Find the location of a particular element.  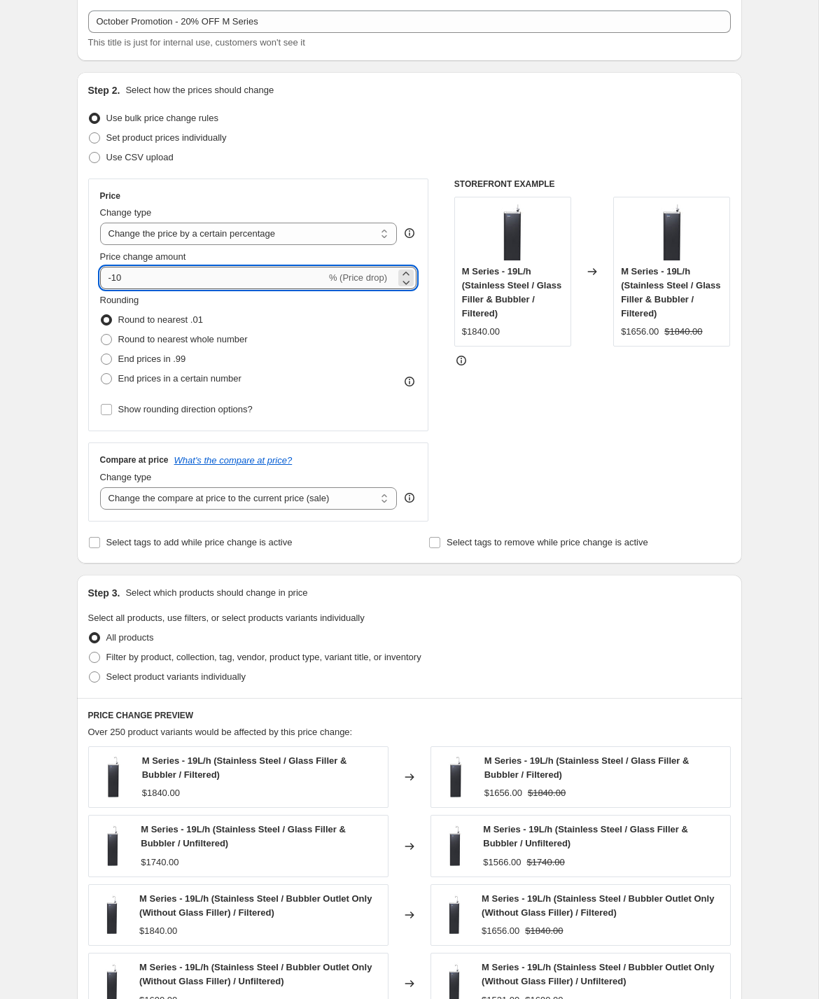

button: What's the compare at price? is located at coordinates (233, 460).